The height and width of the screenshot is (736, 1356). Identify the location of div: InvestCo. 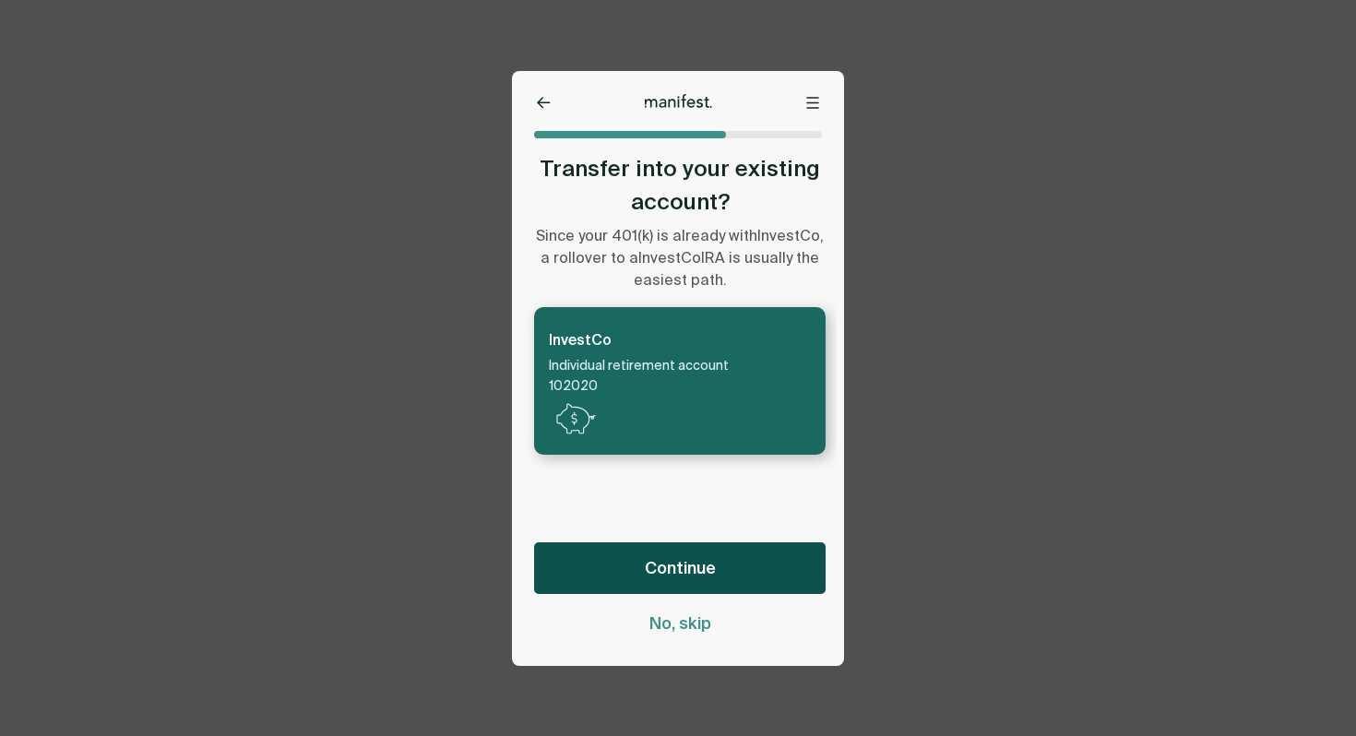
(638, 340).